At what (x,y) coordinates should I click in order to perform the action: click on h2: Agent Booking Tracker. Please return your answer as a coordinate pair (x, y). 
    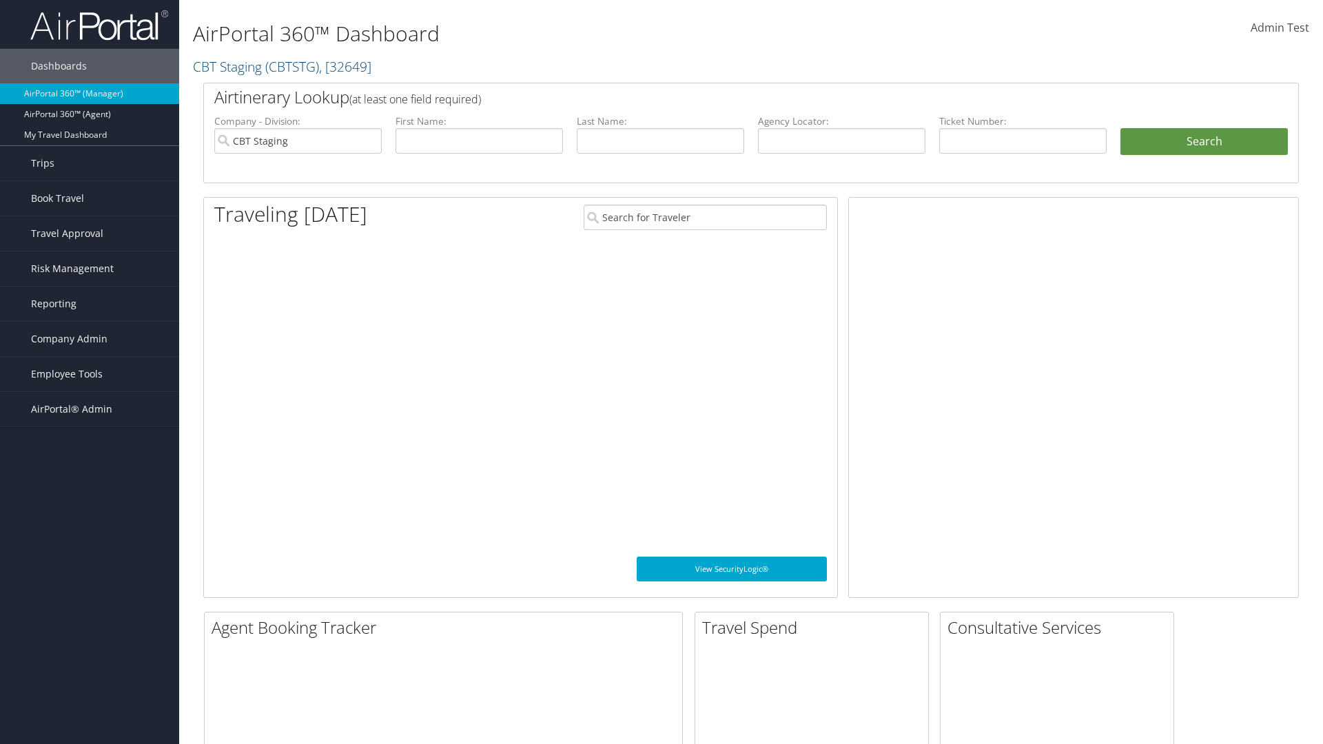
    Looking at the image, I should click on (447, 628).